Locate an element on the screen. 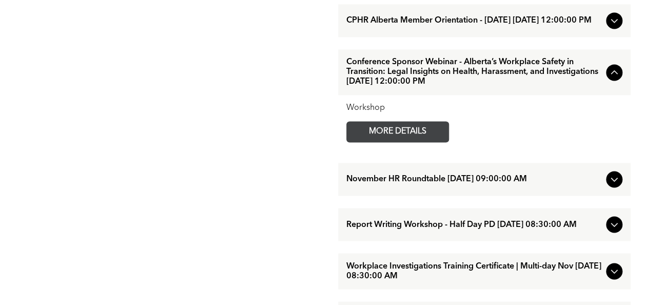  a: MORE DETAILS is located at coordinates (398, 131).